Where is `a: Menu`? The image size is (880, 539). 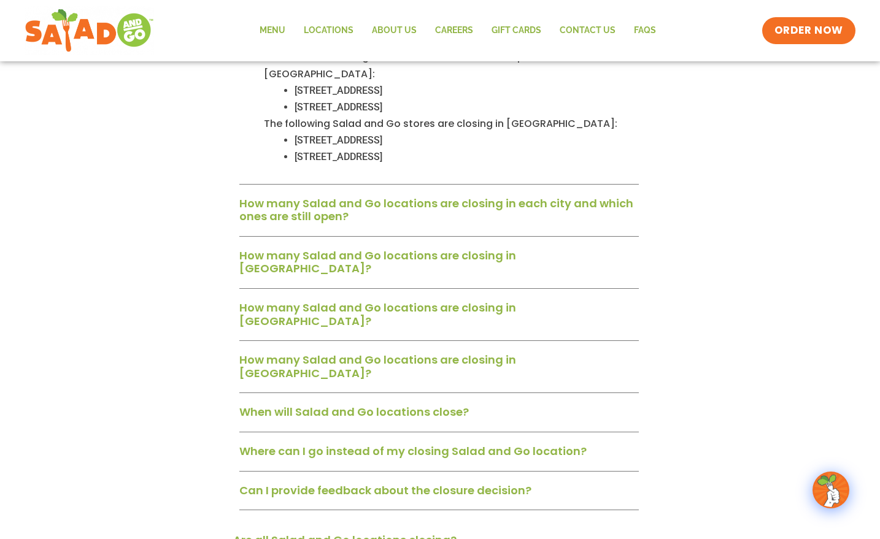
a: Menu is located at coordinates (272, 31).